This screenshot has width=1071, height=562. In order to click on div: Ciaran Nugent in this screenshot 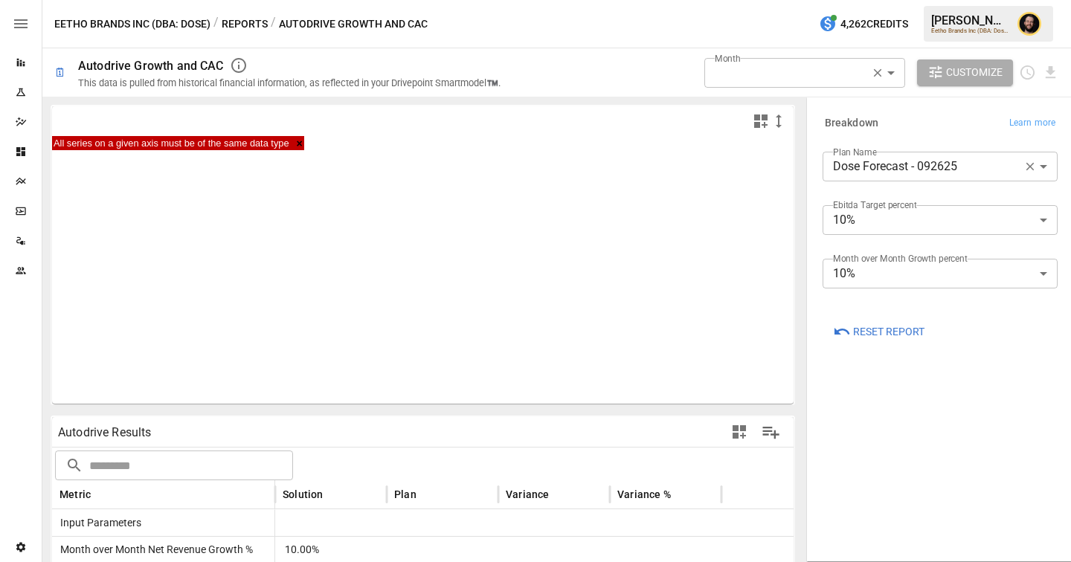, I will do `click(1029, 24)`.